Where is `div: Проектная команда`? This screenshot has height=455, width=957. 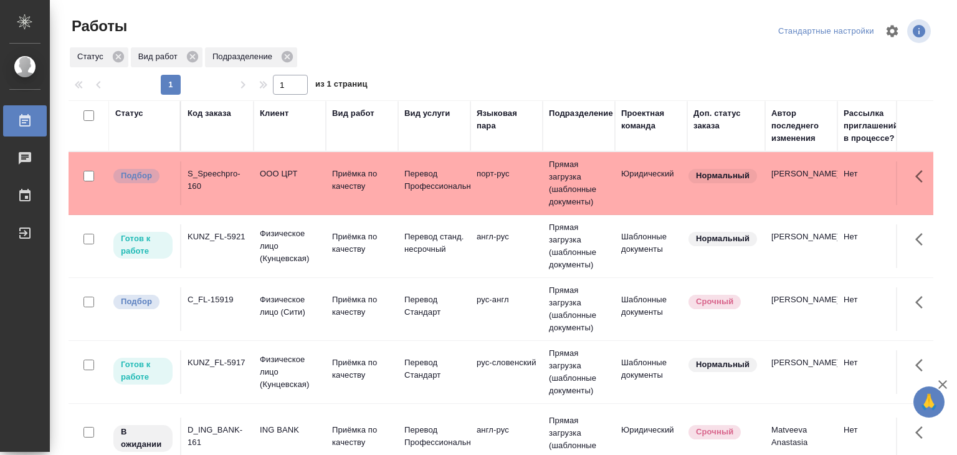
div: Проектная команда is located at coordinates (651, 120).